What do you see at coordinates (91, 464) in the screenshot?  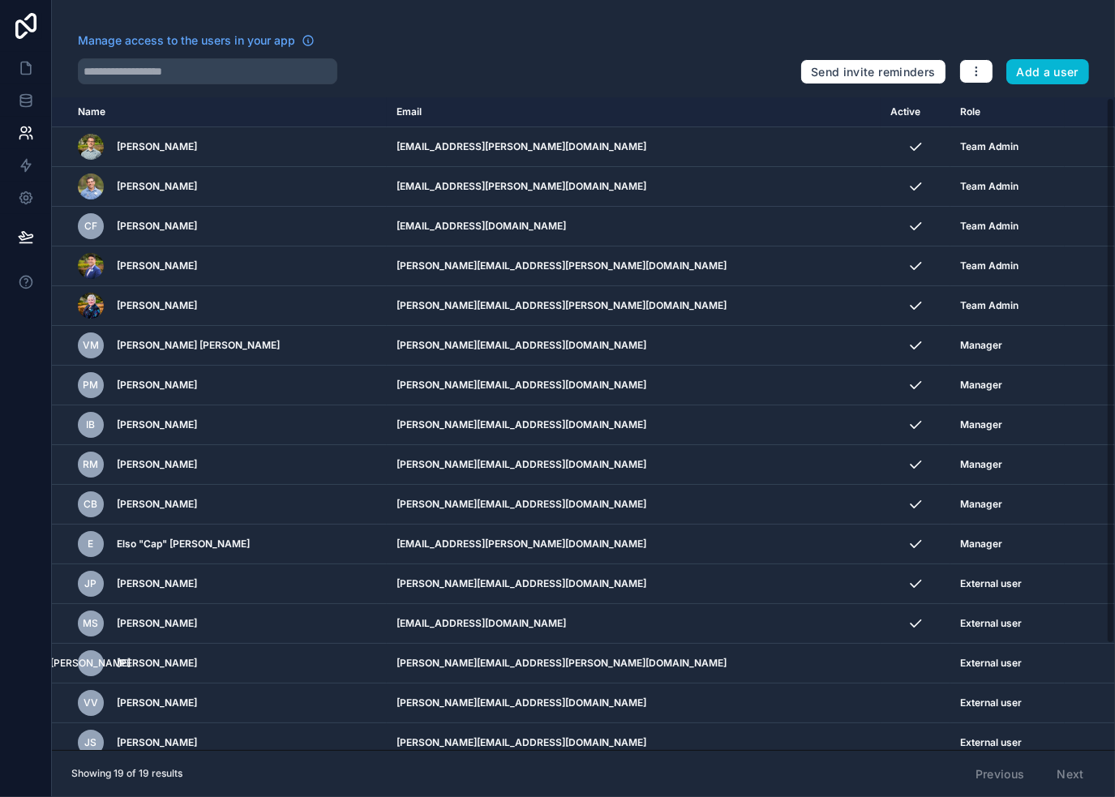 I see `span: RM` at bounding box center [91, 464].